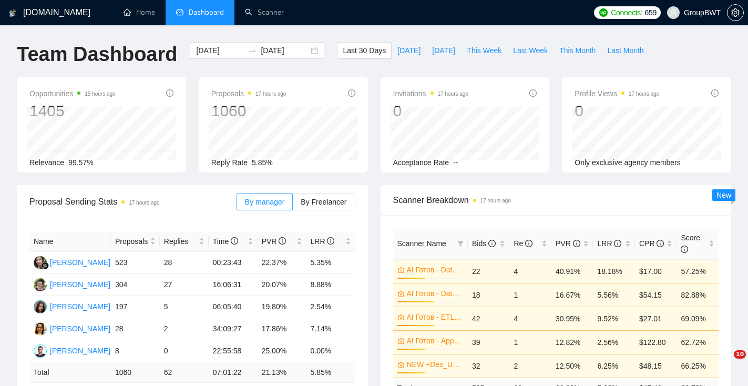 Image resolution: width=748 pixels, height=386 pixels. I want to click on a: homeHome, so click(139, 12).